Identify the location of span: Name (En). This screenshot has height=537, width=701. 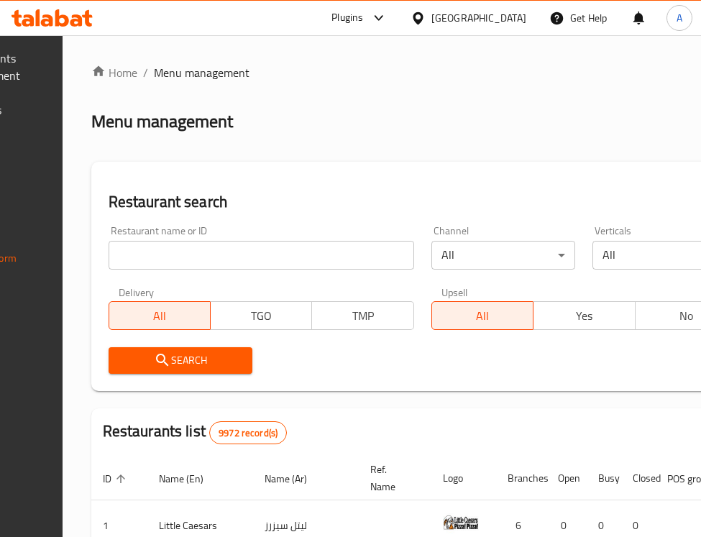
(191, 479).